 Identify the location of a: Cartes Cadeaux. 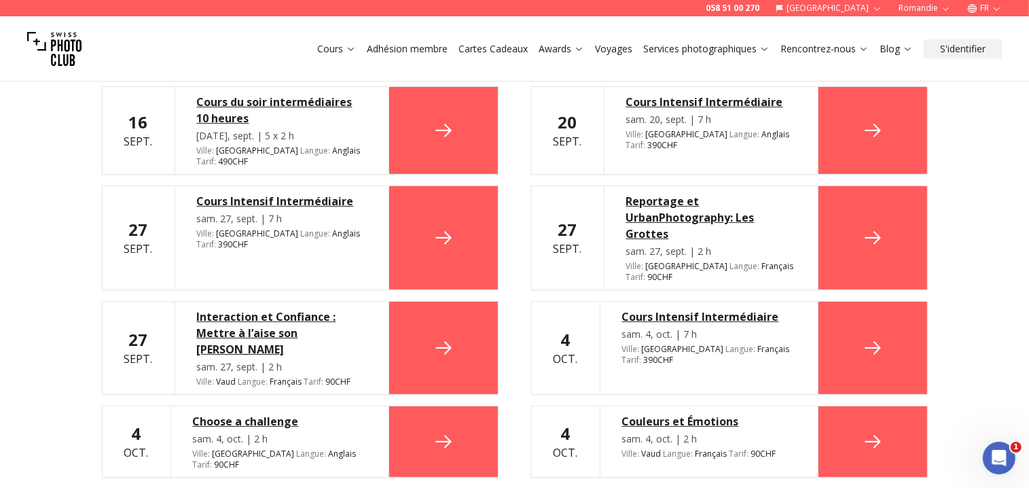
(493, 49).